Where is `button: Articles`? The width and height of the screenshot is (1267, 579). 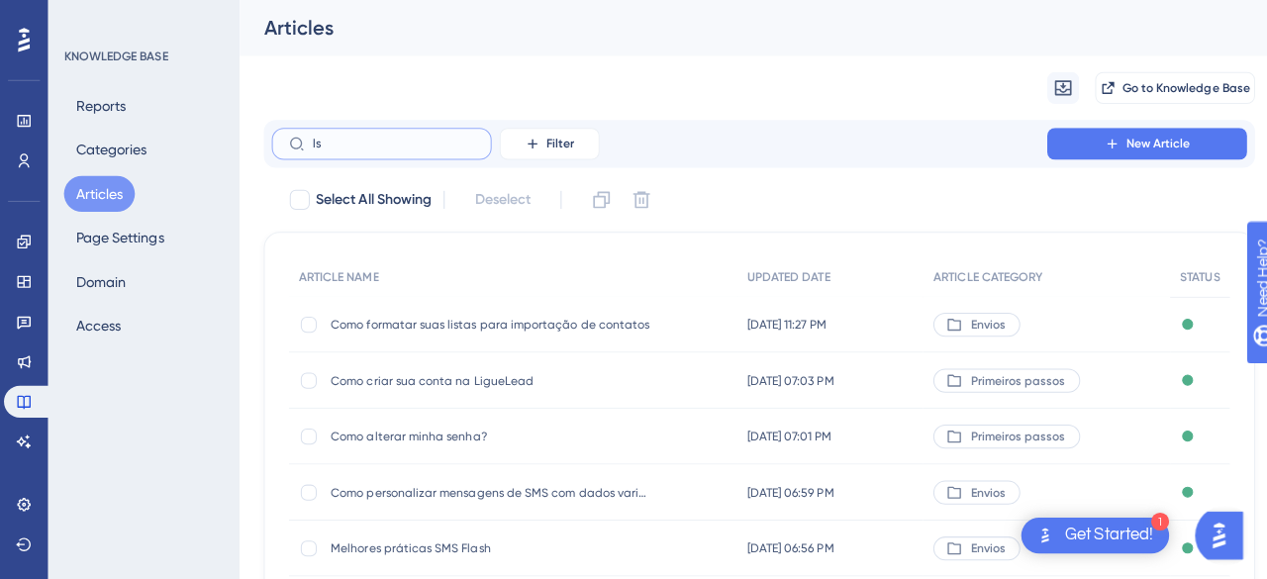
button: Articles is located at coordinates (98, 192).